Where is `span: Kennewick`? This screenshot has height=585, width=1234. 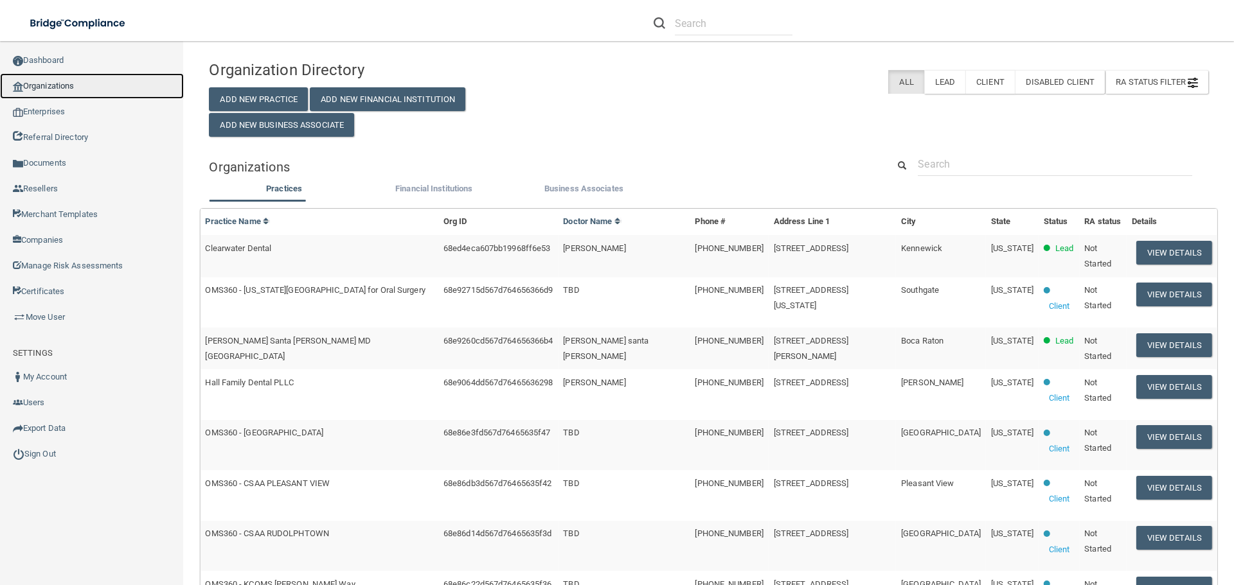 span: Kennewick is located at coordinates (922, 248).